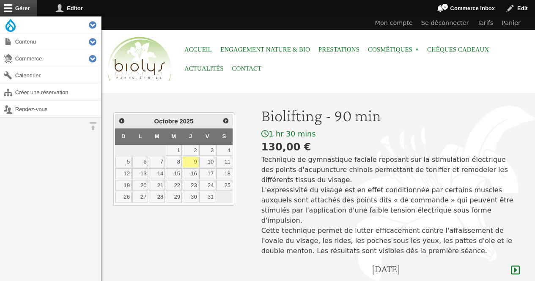 The width and height of the screenshot is (535, 281). I want to click on button: Orientation horizontale, so click(93, 126).